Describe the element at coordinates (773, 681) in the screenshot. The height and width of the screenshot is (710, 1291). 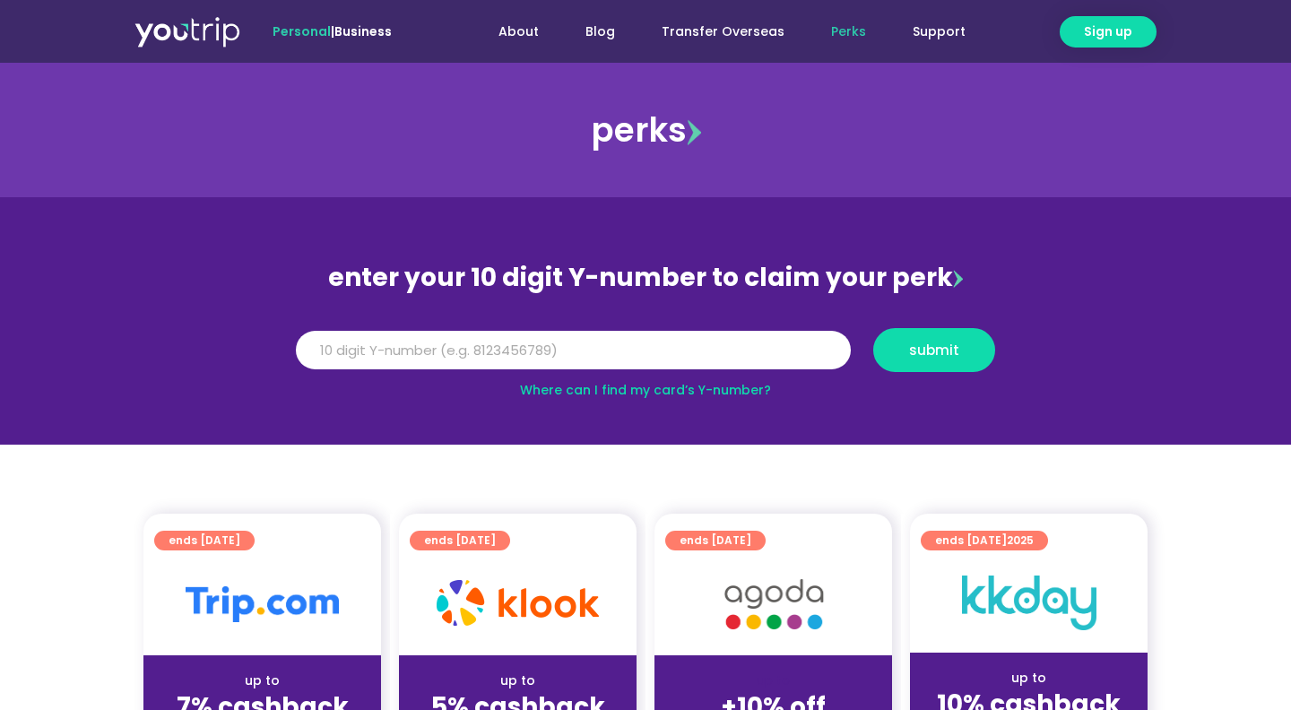
I see `span: up to` at that location.